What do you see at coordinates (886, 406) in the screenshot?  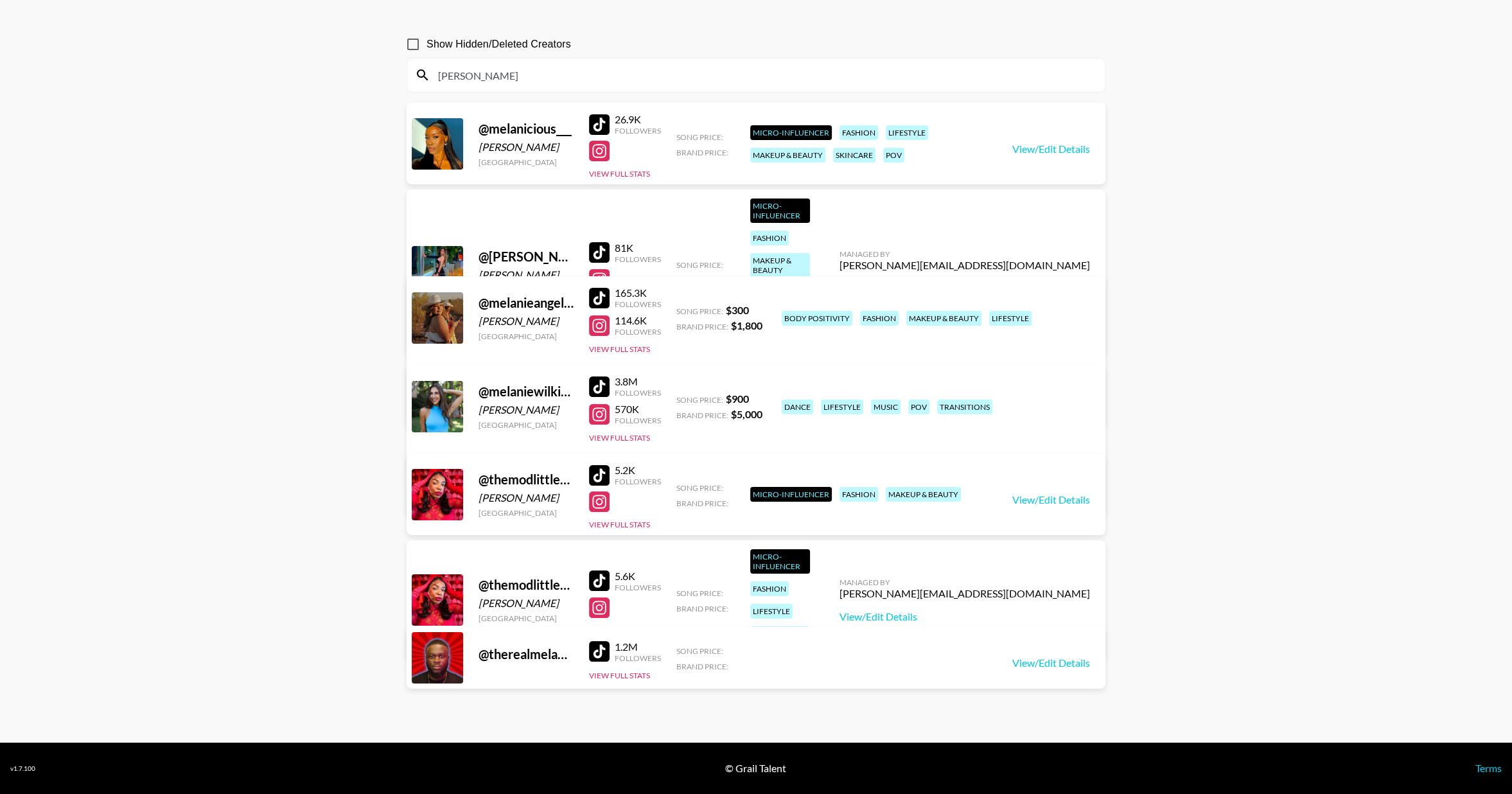 I see `div: music` at bounding box center [886, 406].